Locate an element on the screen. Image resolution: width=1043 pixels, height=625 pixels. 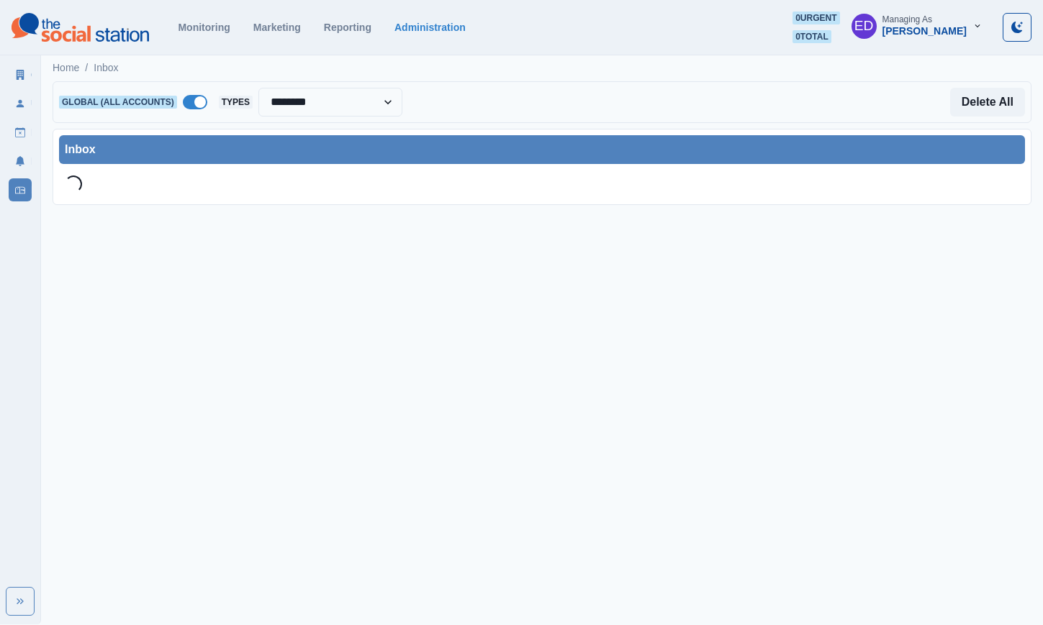
span: 0 total is located at coordinates (812, 37).